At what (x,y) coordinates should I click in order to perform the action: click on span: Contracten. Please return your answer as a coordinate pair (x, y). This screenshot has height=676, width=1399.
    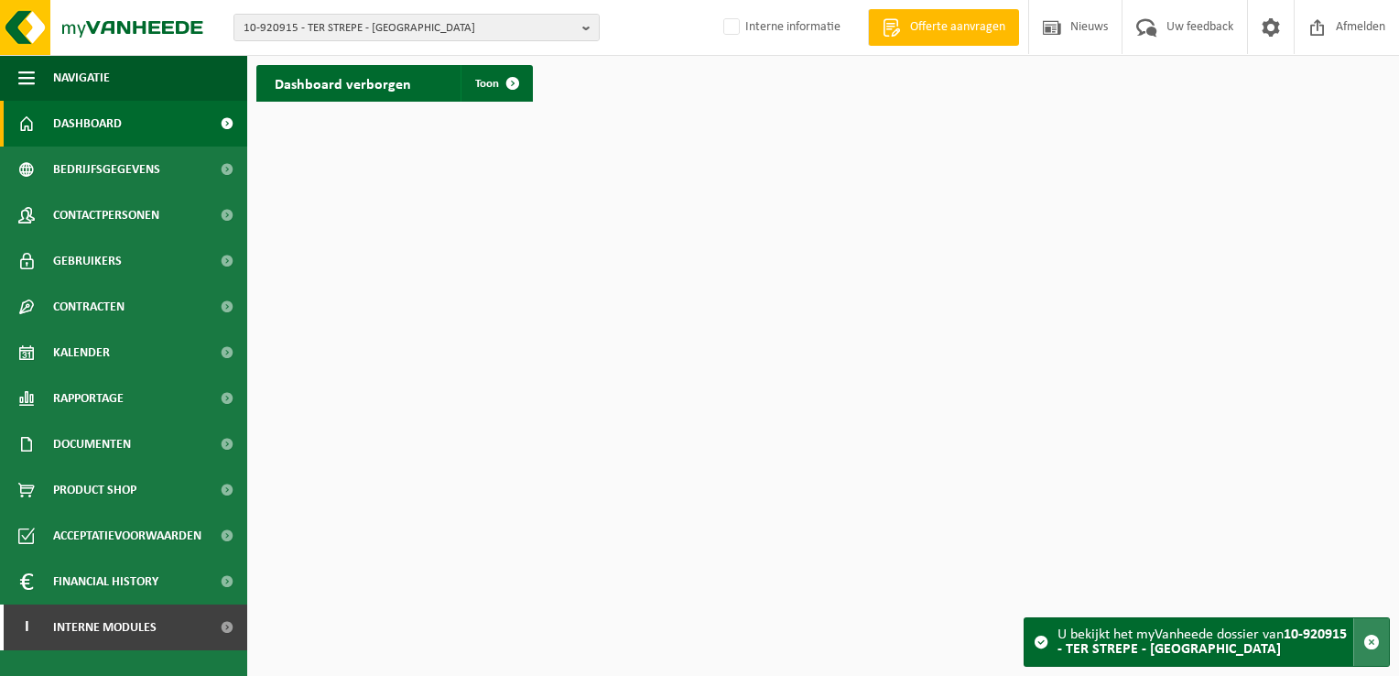
    Looking at the image, I should click on (89, 307).